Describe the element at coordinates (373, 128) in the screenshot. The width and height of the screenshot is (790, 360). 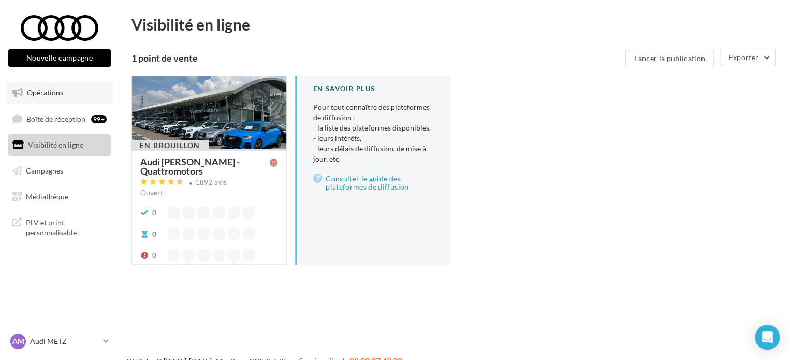
I see `li: - la liste des plateformes disponibles,` at that location.